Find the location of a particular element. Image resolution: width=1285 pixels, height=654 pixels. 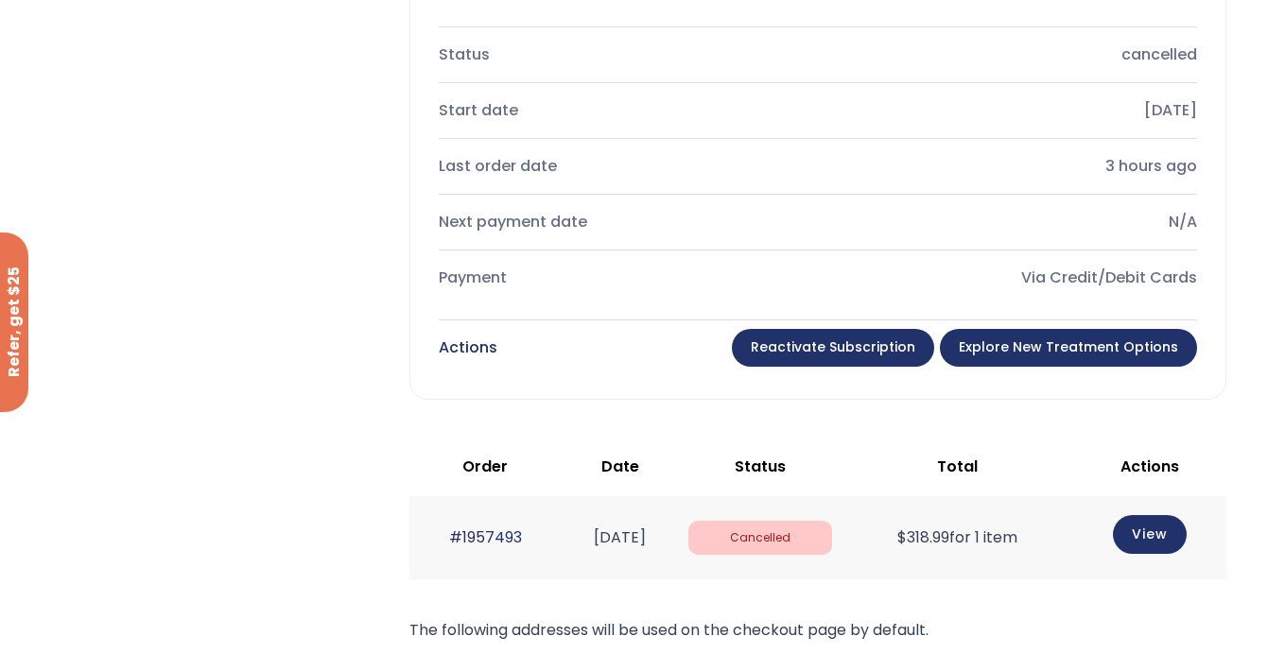

span: Cancelled is located at coordinates (760, 538).